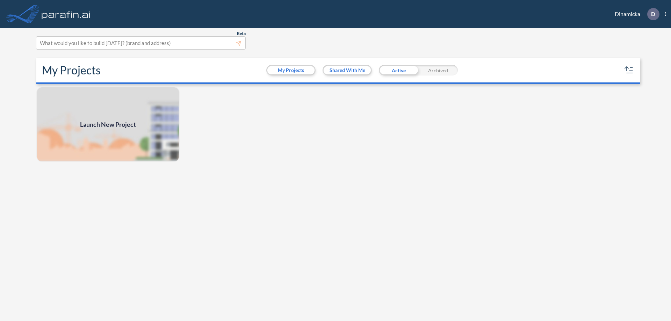 Image resolution: width=671 pixels, height=321 pixels. Describe the element at coordinates (291, 70) in the screenshot. I see `button: My Projects` at that location.